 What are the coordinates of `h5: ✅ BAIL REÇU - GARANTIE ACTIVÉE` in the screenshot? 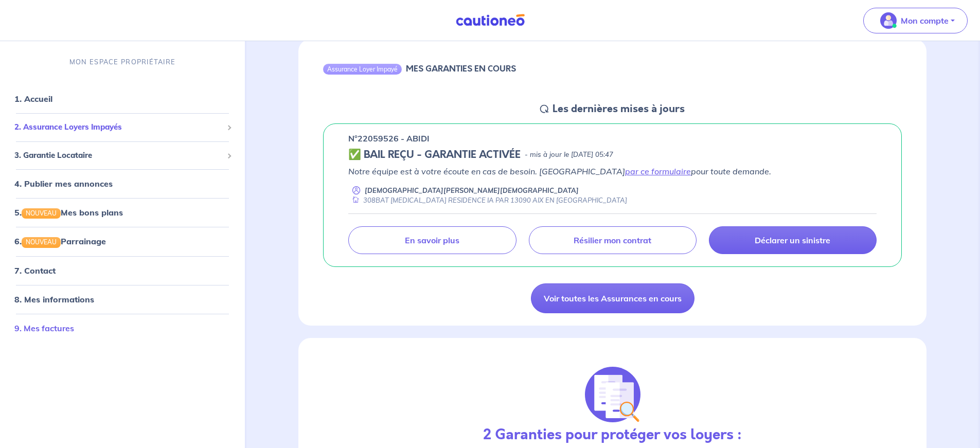 It's located at (434, 155).